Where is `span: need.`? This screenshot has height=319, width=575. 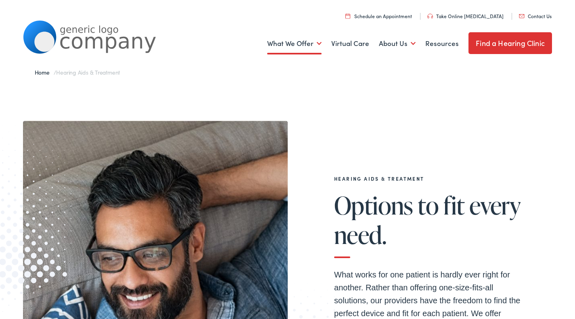
span: need. is located at coordinates (360, 235).